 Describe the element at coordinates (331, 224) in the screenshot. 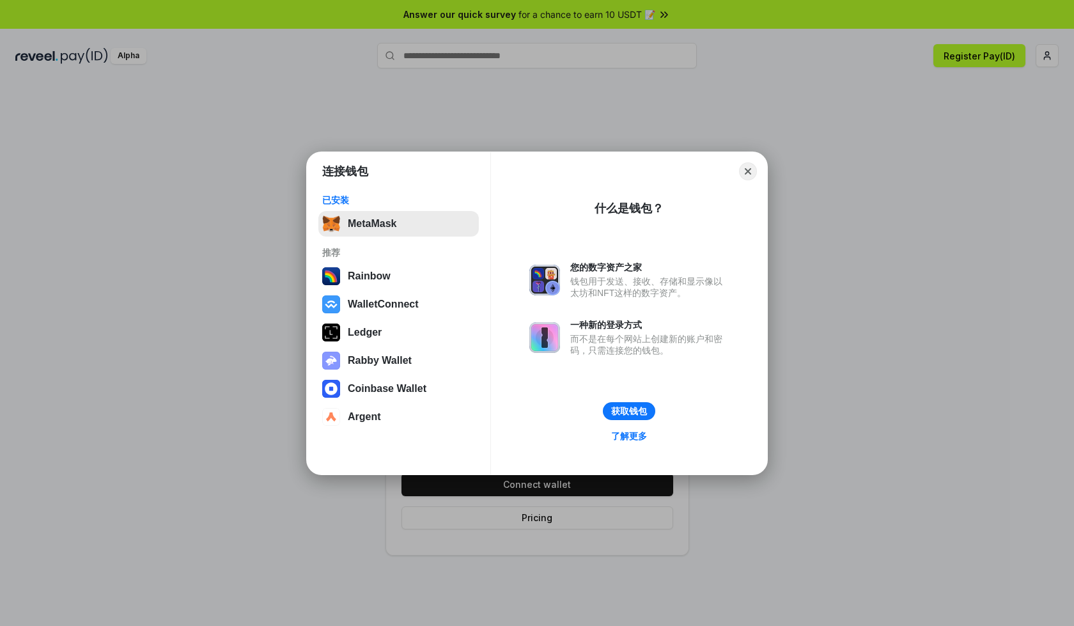

I see `img: svg+xml,%3Csvg%20fill%3D%22none%22%20height%3D%2233%22%20viewBox%3D%220%200%2035%2033%22%20width%...` at that location.